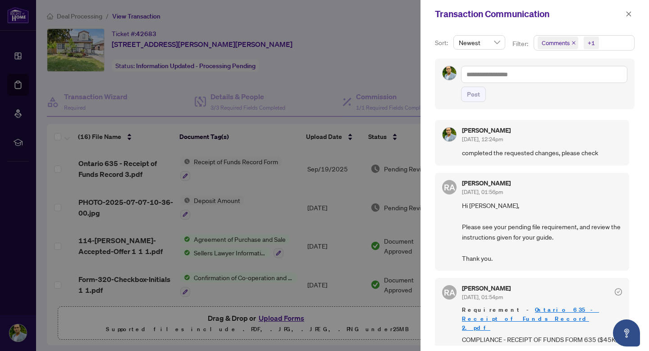  Describe the element at coordinates (479, 42) in the screenshot. I see `span: Newest` at that location.